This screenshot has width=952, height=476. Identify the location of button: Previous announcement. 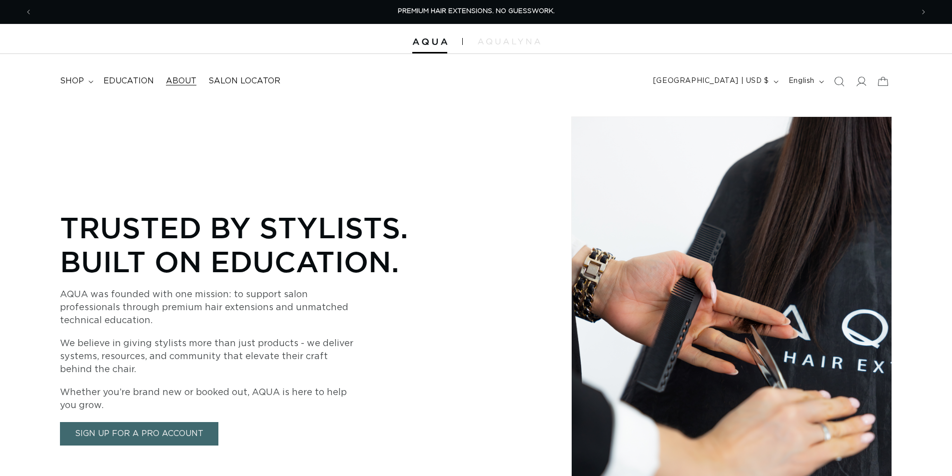
(28, 12).